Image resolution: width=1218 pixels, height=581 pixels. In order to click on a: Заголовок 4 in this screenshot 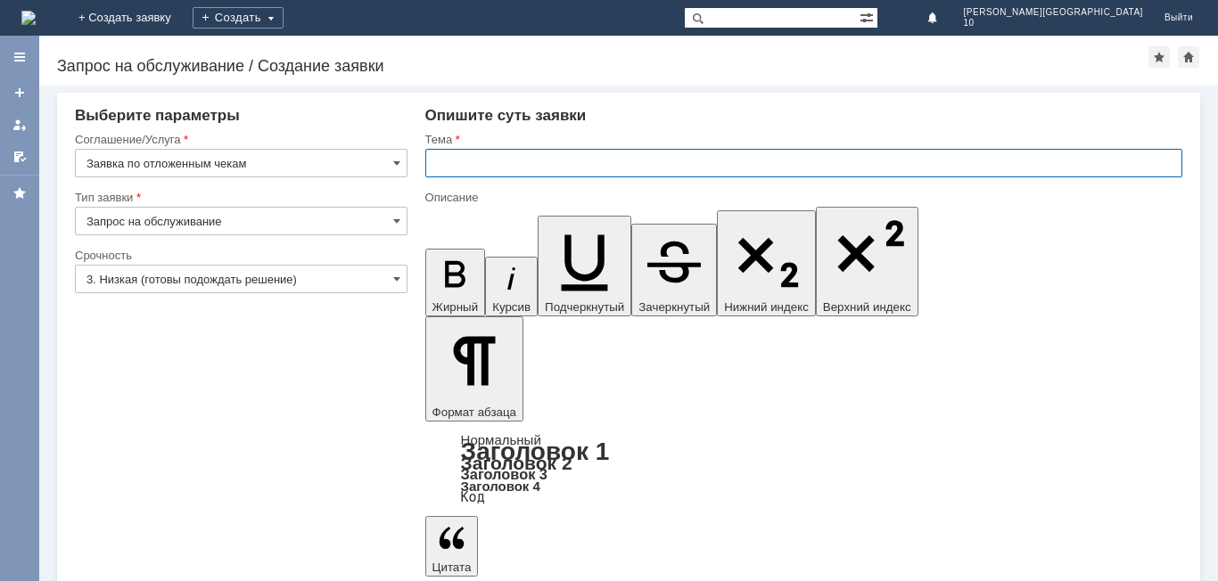, I will do `click(500, 486)`.